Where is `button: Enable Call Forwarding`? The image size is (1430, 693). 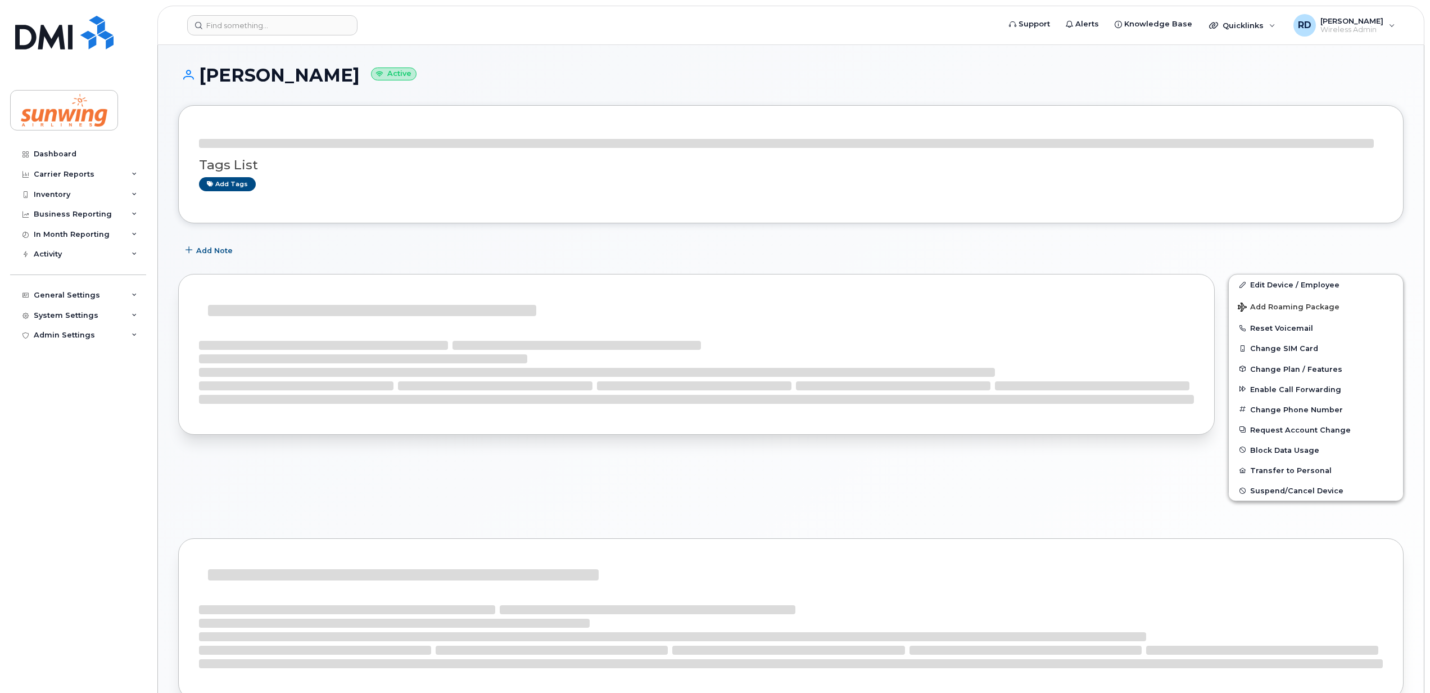 button: Enable Call Forwarding is located at coordinates (1316, 389).